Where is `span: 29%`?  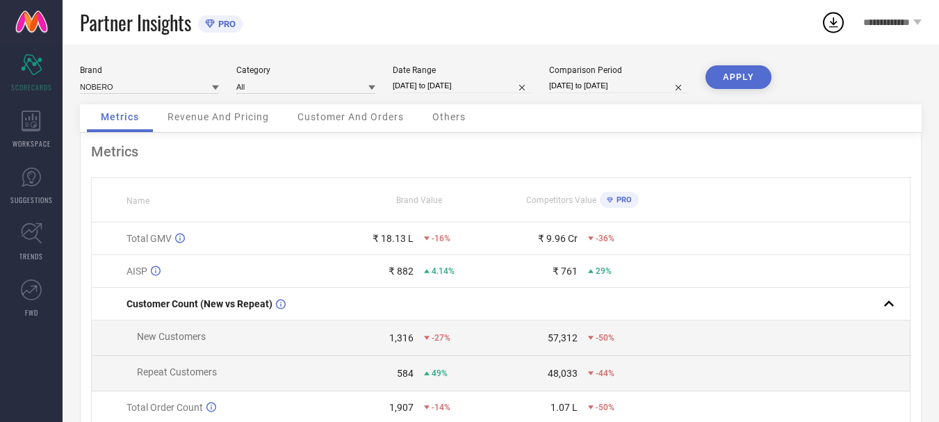
span: 29% is located at coordinates (603, 271).